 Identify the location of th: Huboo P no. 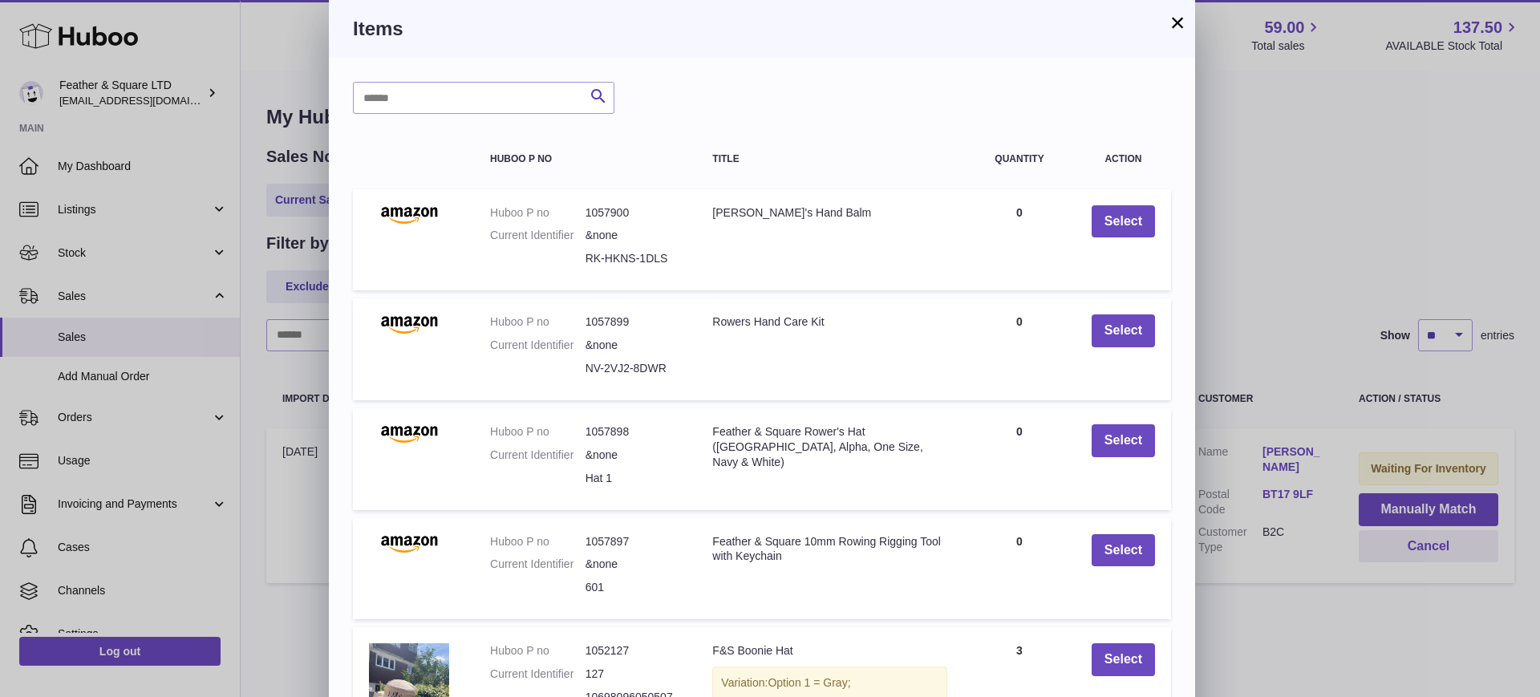
(585, 159).